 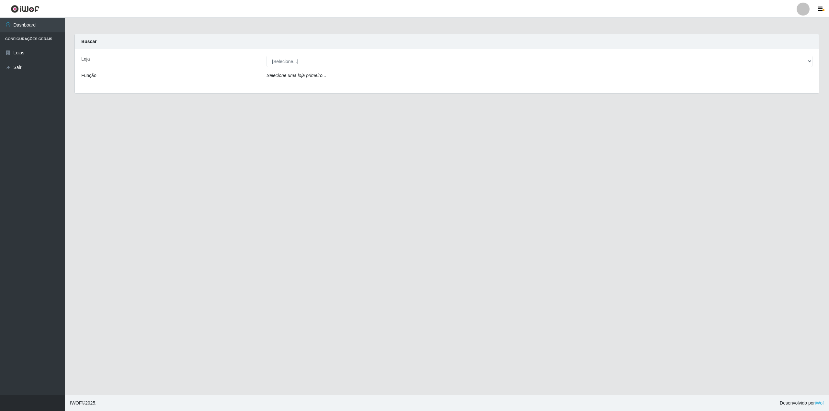 I want to click on img: CoreUI Logo, so click(x=25, y=9).